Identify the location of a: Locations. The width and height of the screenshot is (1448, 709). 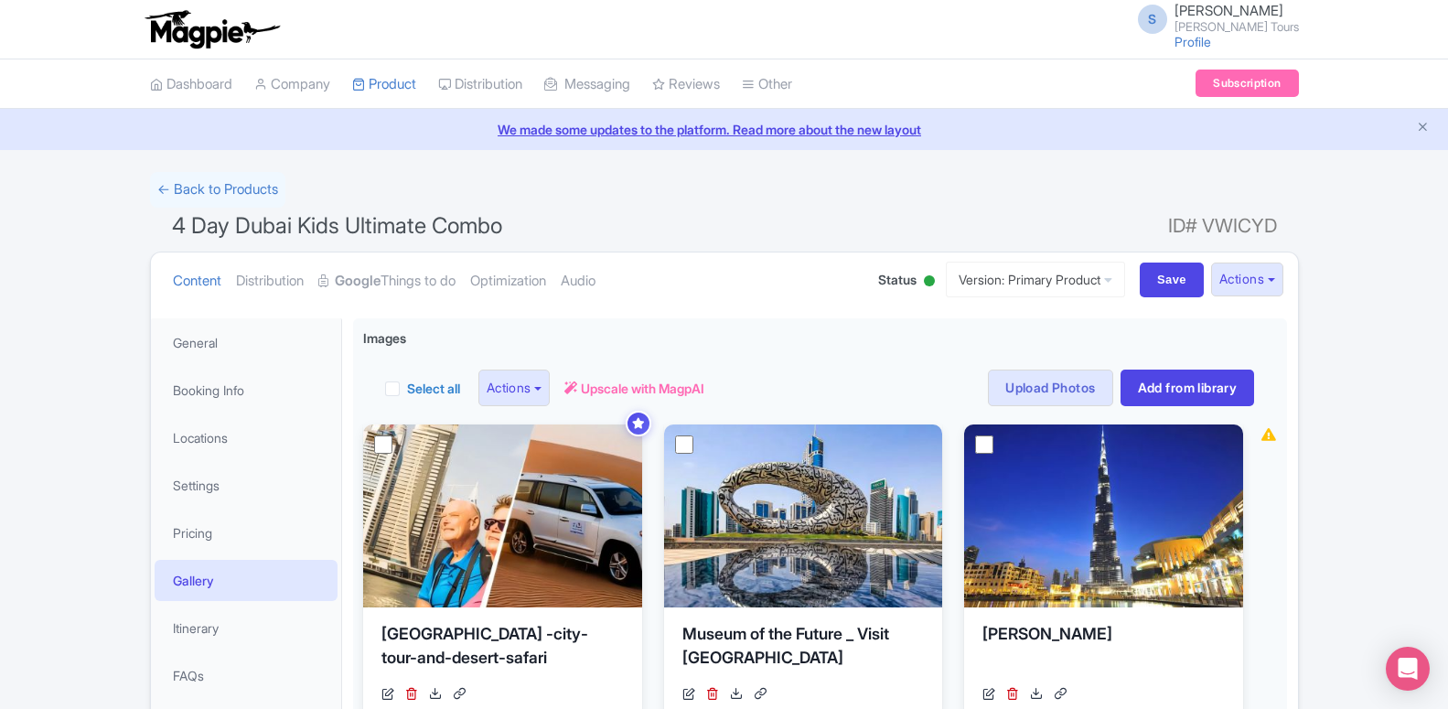
(246, 437).